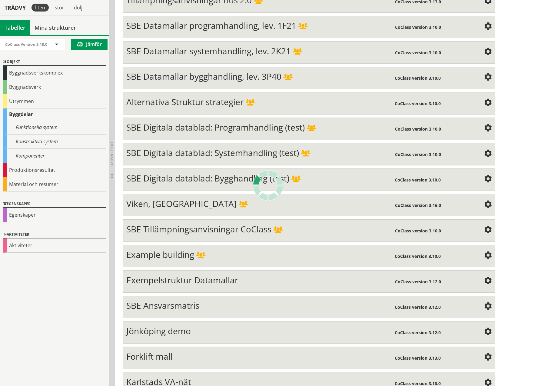  Describe the element at coordinates (55, 114) in the screenshot. I see `div: Byggdelar` at that location.